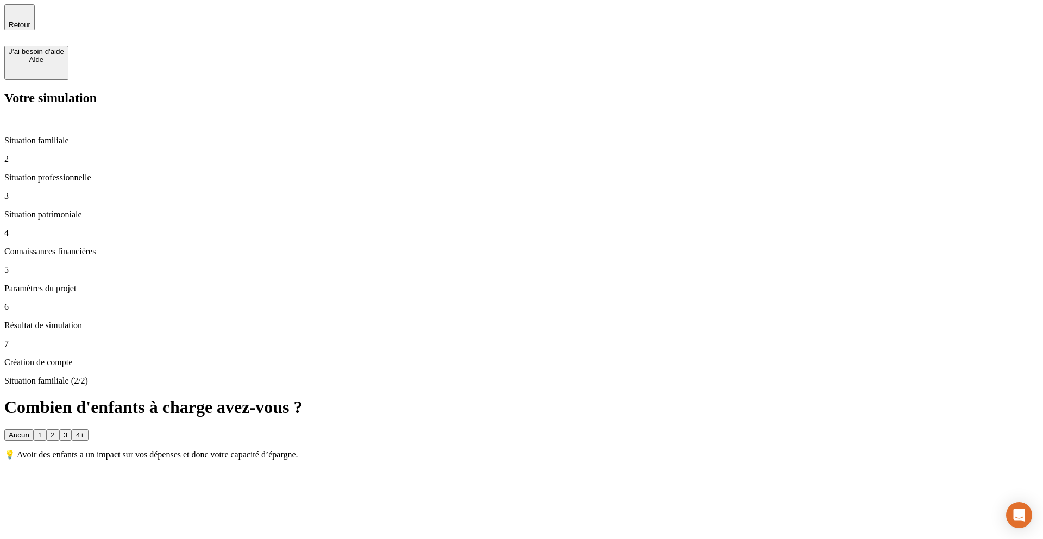 This screenshot has height=539, width=1043. Describe the element at coordinates (52, 435) in the screenshot. I see `button: 2` at that location.